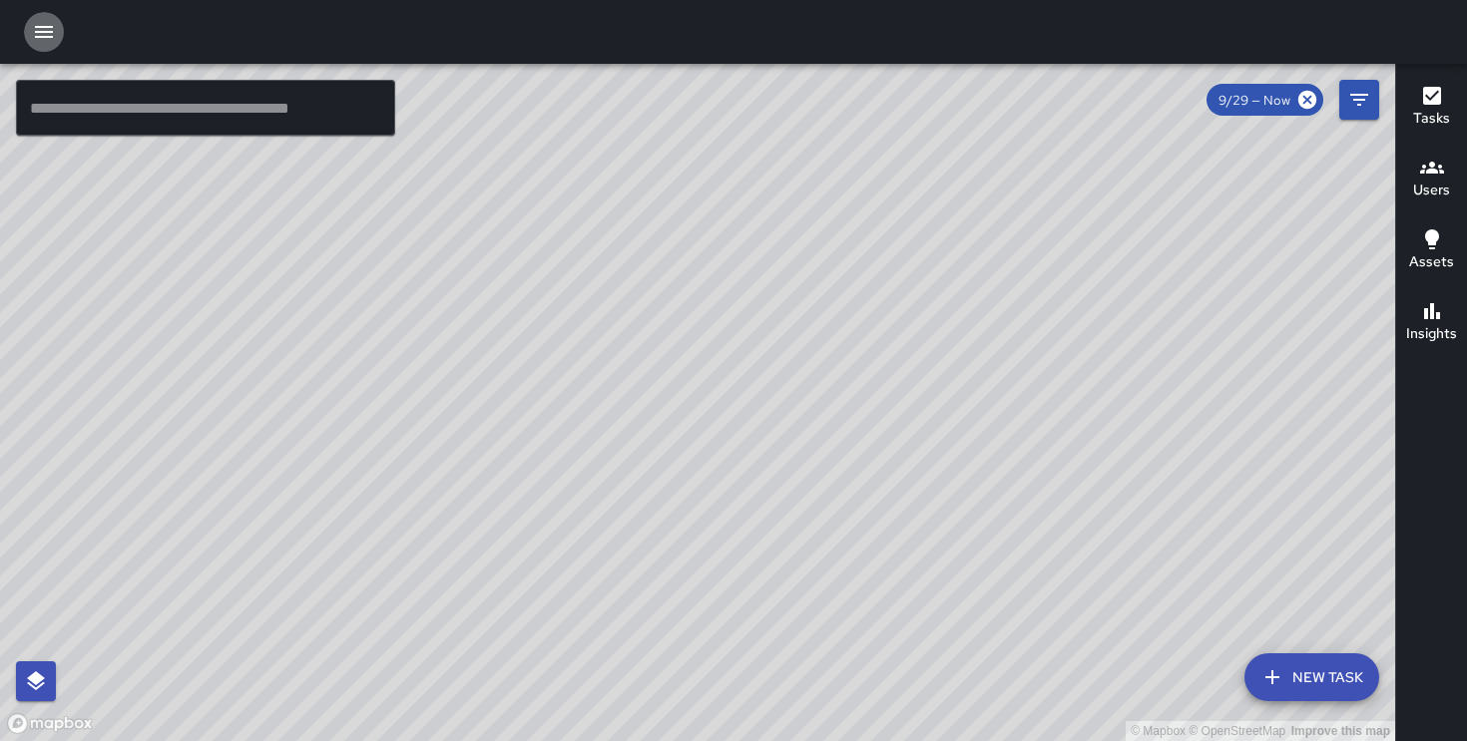 Image resolution: width=1467 pixels, height=741 pixels. Describe the element at coordinates (1431, 262) in the screenshot. I see `h6: Assets` at that location.